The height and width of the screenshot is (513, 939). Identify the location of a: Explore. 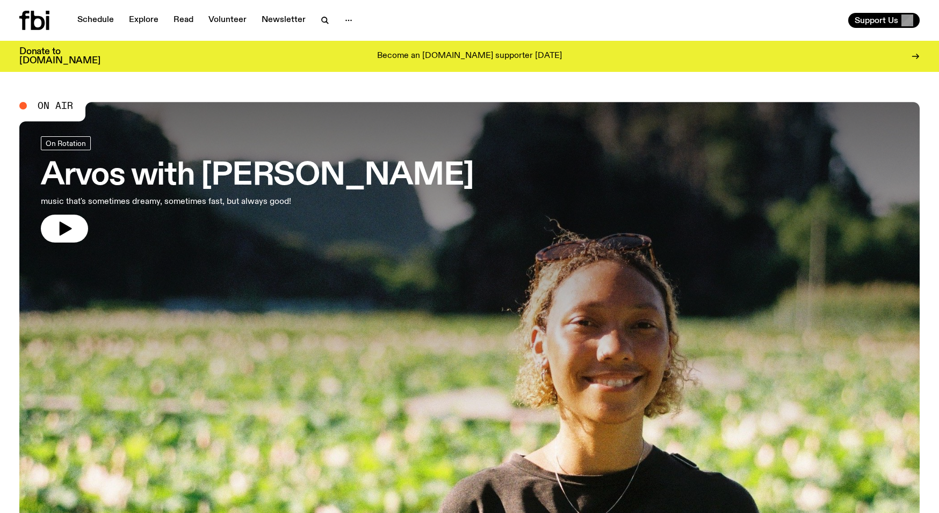
(143, 20).